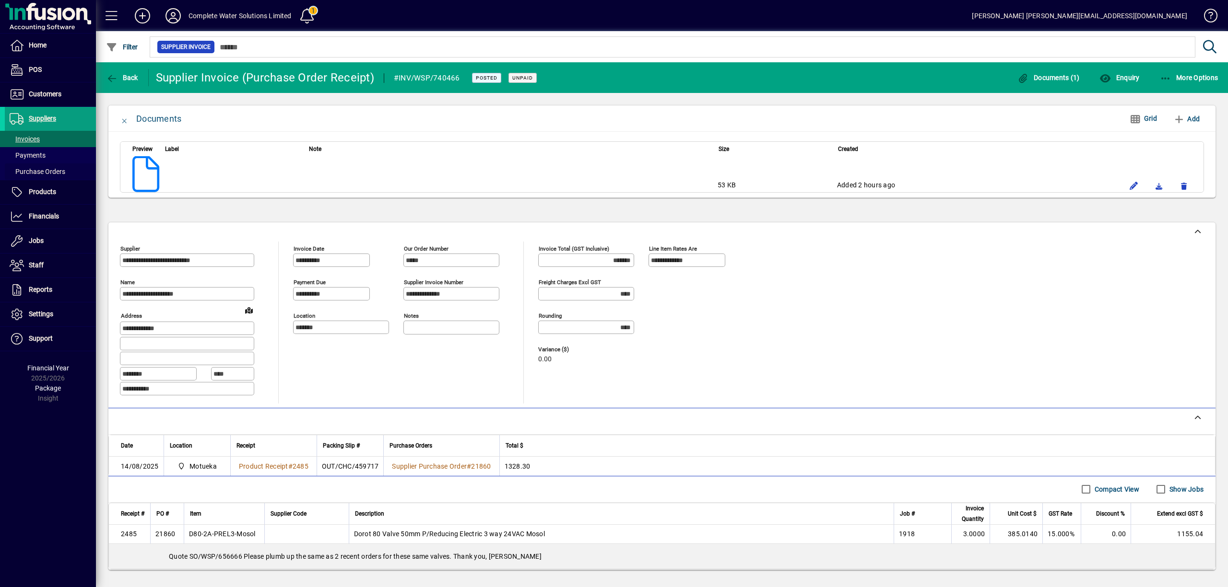 The image size is (1228, 587). I want to click on span: Settings, so click(41, 314).